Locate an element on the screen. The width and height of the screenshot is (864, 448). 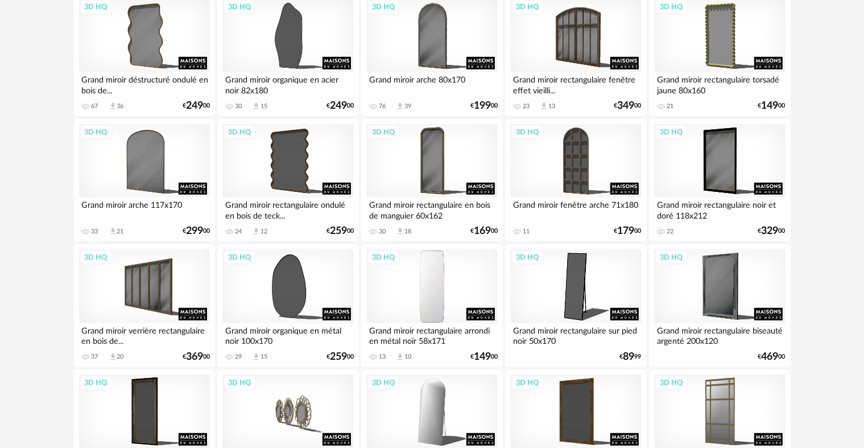
div: Grand miroir rectangulaire en bois de manguier 60x162 is located at coordinates (432, 209).